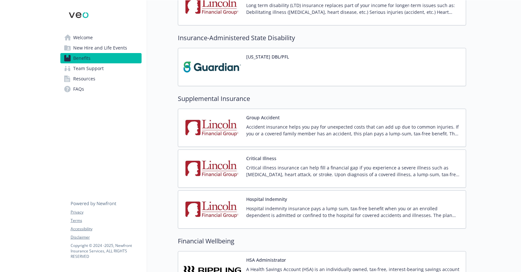 This screenshot has width=521, height=272. Describe the element at coordinates (266, 199) in the screenshot. I see `button: Hospital Indemnity` at that location.